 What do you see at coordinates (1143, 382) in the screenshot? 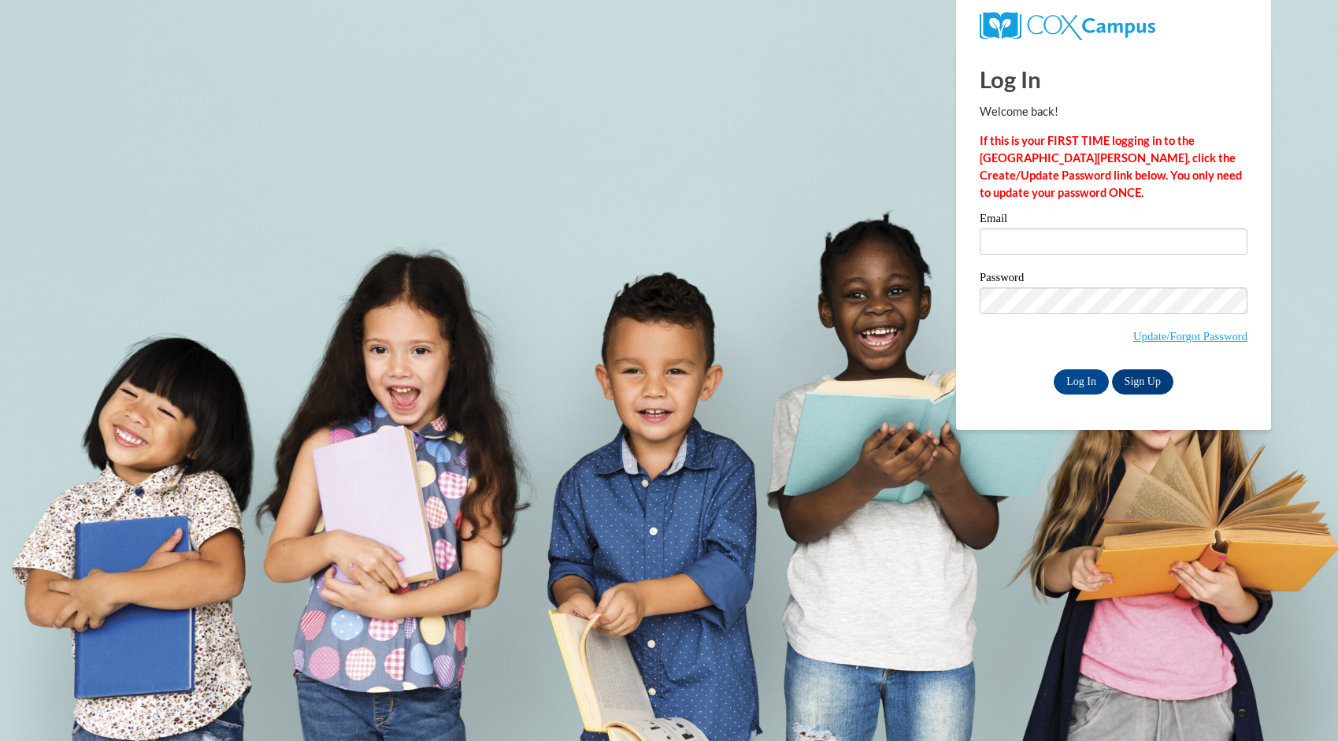
I see `a: Sign Up` at bounding box center [1143, 382].